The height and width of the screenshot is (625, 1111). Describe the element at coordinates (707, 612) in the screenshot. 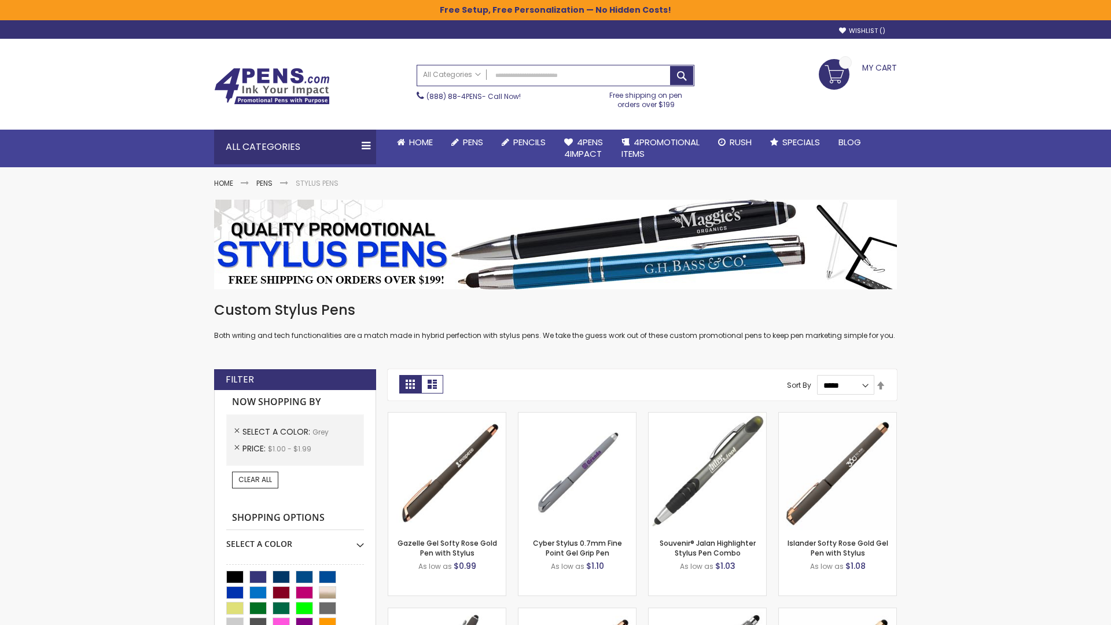

I see `a: Minnelli Softy Pen with Stylus - Laser Engraved-Grey` at that location.